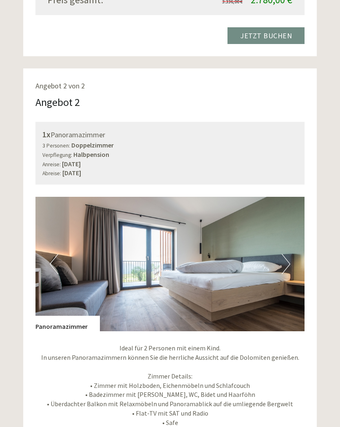 This screenshot has width=340, height=427. I want to click on span: Angebot 2 von 2, so click(60, 86).